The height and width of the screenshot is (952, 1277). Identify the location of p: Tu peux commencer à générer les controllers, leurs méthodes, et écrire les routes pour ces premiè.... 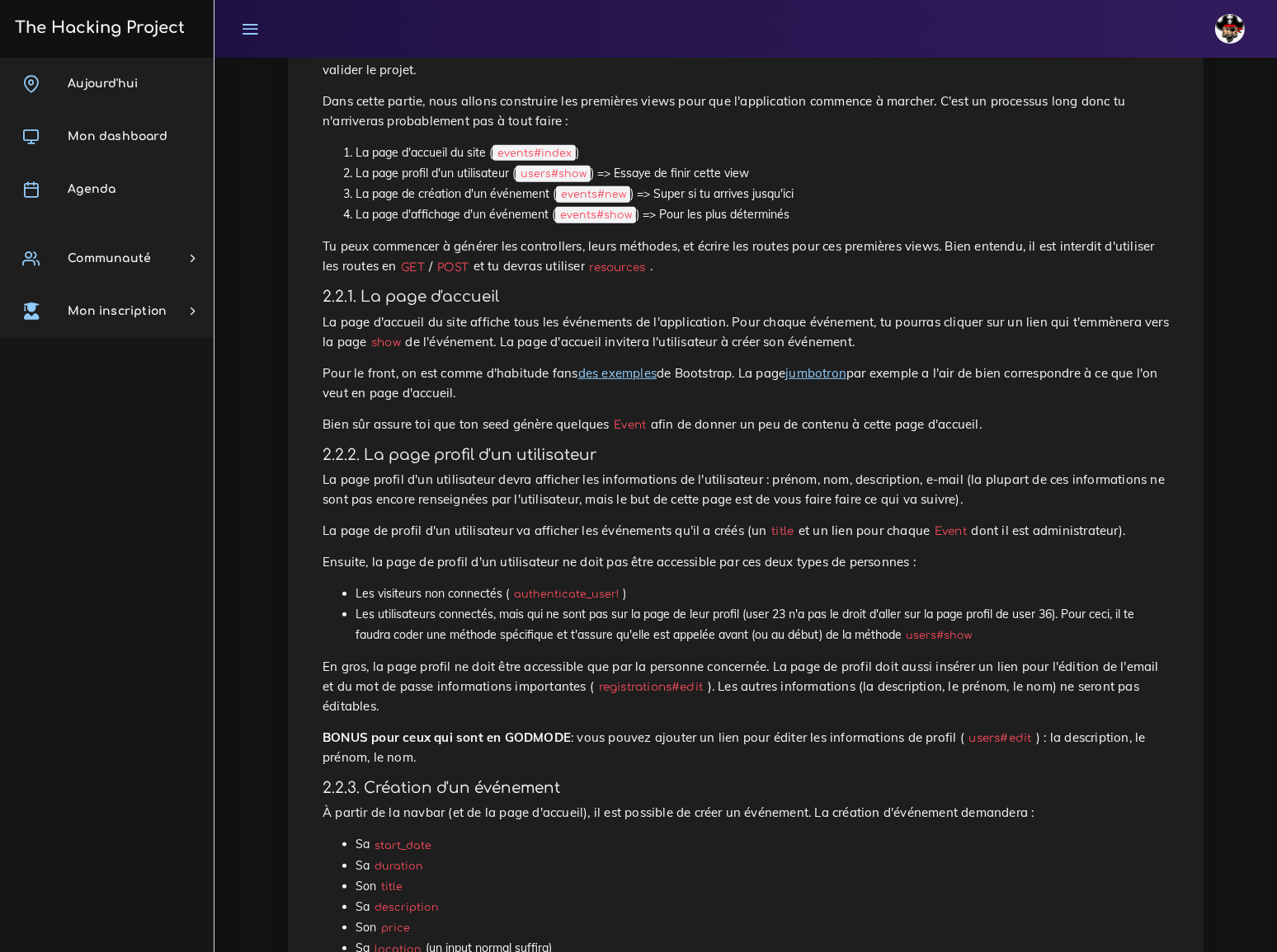
(745, 256).